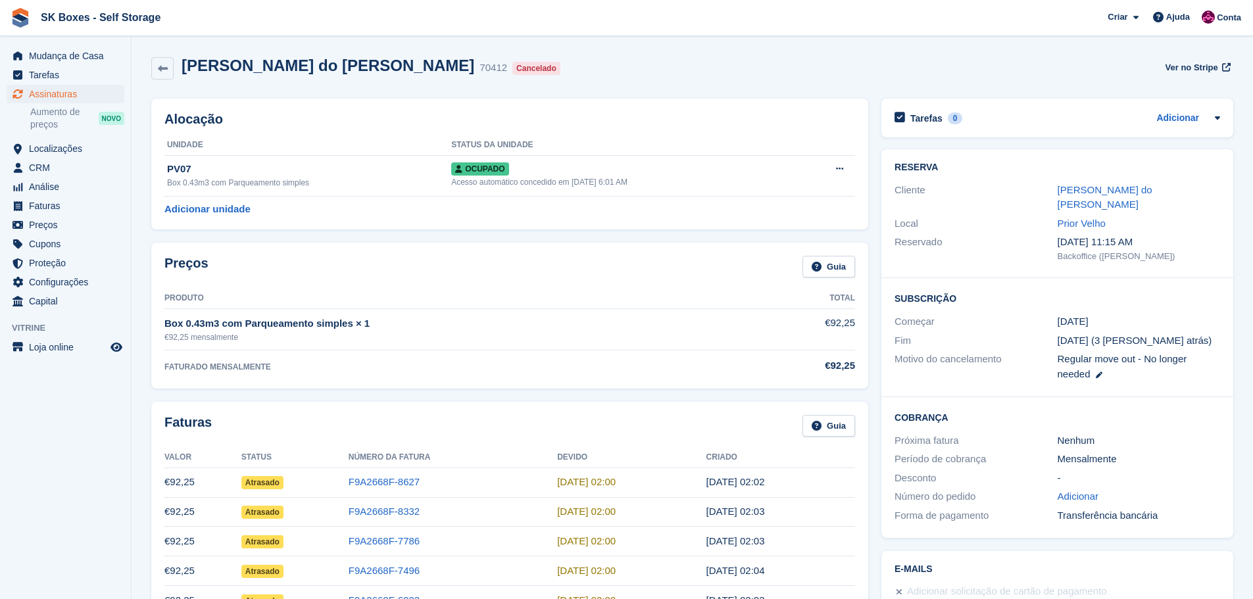 This screenshot has height=599, width=1253. Describe the element at coordinates (68, 187) in the screenshot. I see `span: Análise` at that location.